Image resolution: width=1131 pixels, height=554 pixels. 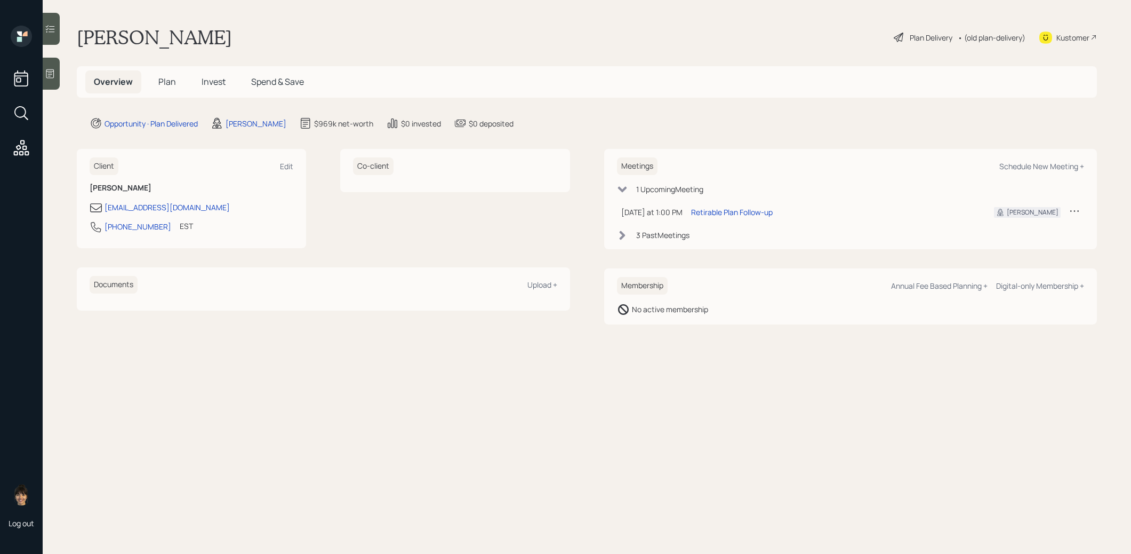 I want to click on div: Opportunity · Plan Delivered, so click(x=151, y=123).